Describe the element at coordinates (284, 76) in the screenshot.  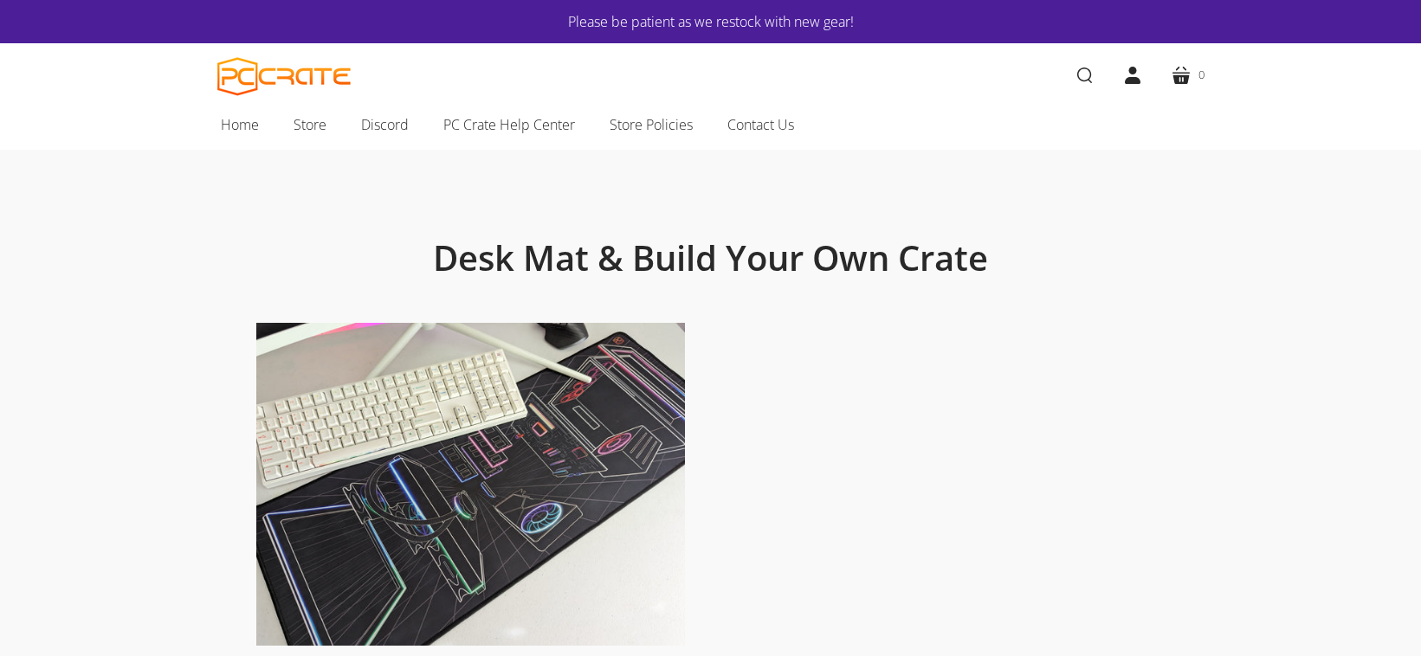
I see `a: PC CRATE` at that location.